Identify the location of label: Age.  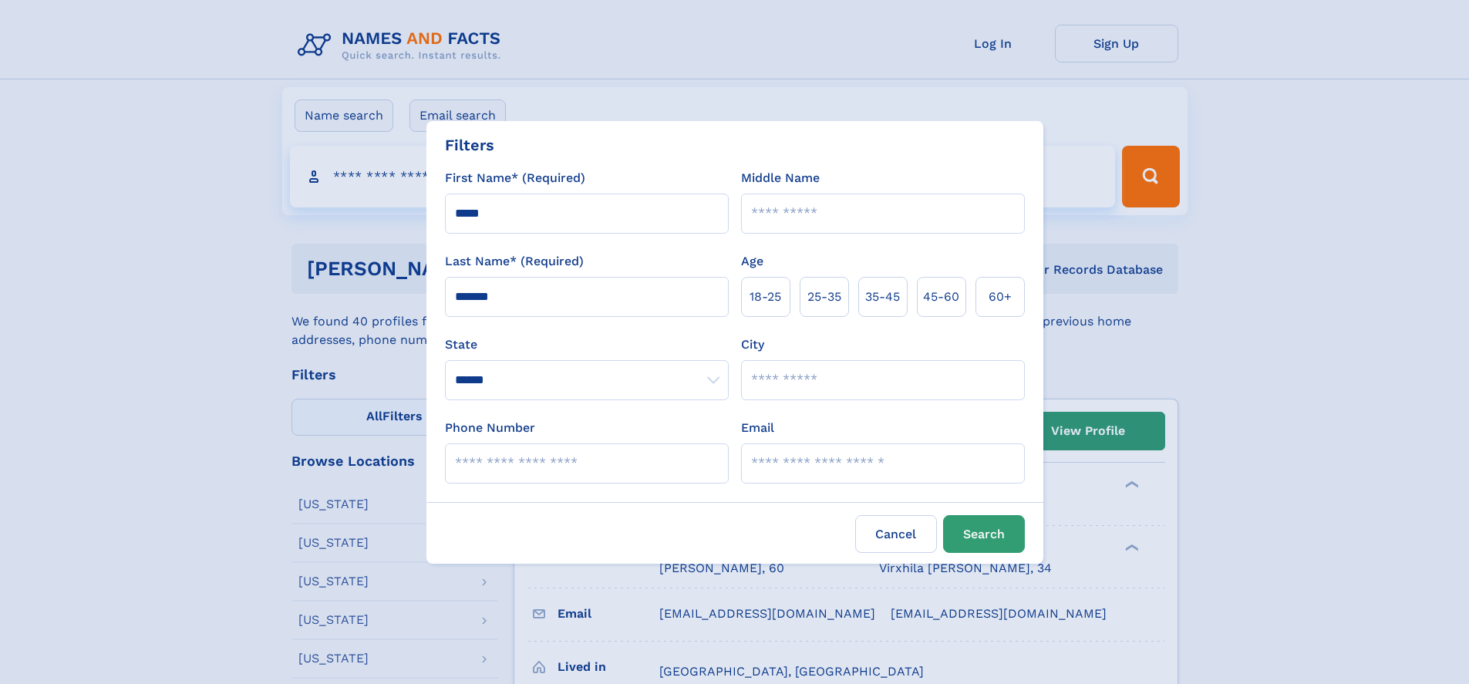
(752, 261).